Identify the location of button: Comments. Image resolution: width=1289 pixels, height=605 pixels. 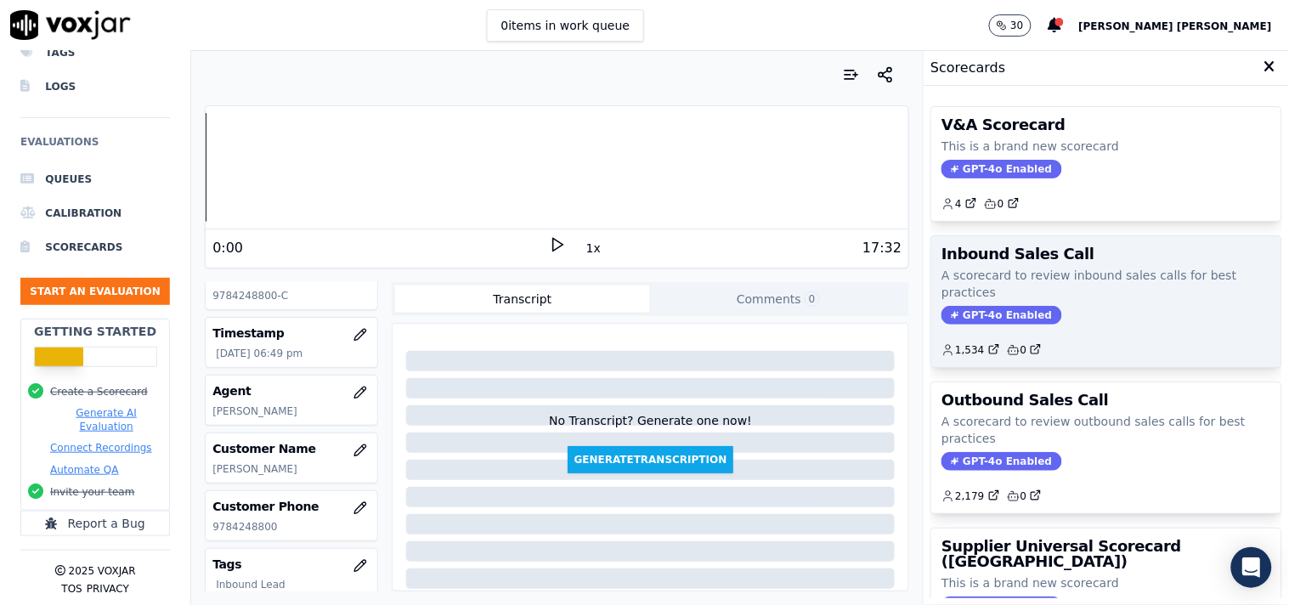
(778, 299).